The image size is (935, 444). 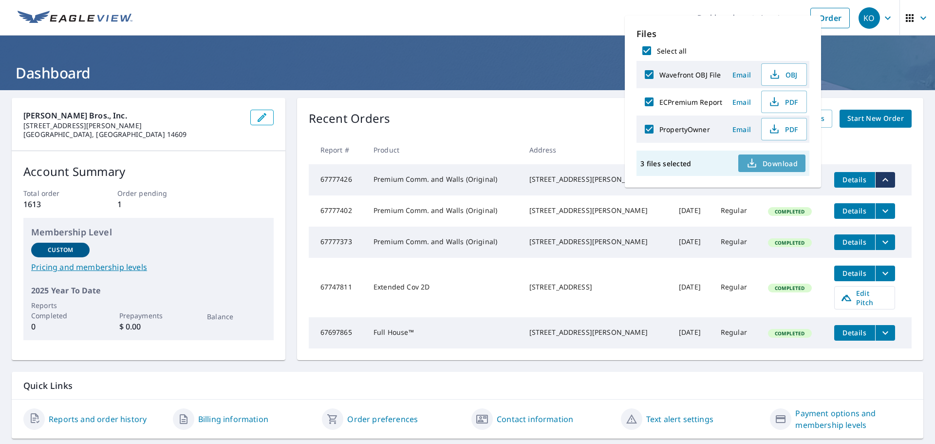 I want to click on label: Select all, so click(x=672, y=51).